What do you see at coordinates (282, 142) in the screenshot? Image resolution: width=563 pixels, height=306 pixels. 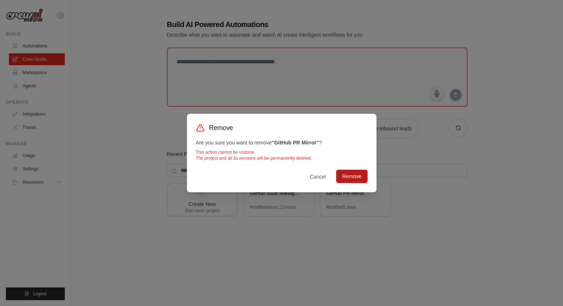 I see `p: Are you sure you want to remove ?` at bounding box center [282, 142].